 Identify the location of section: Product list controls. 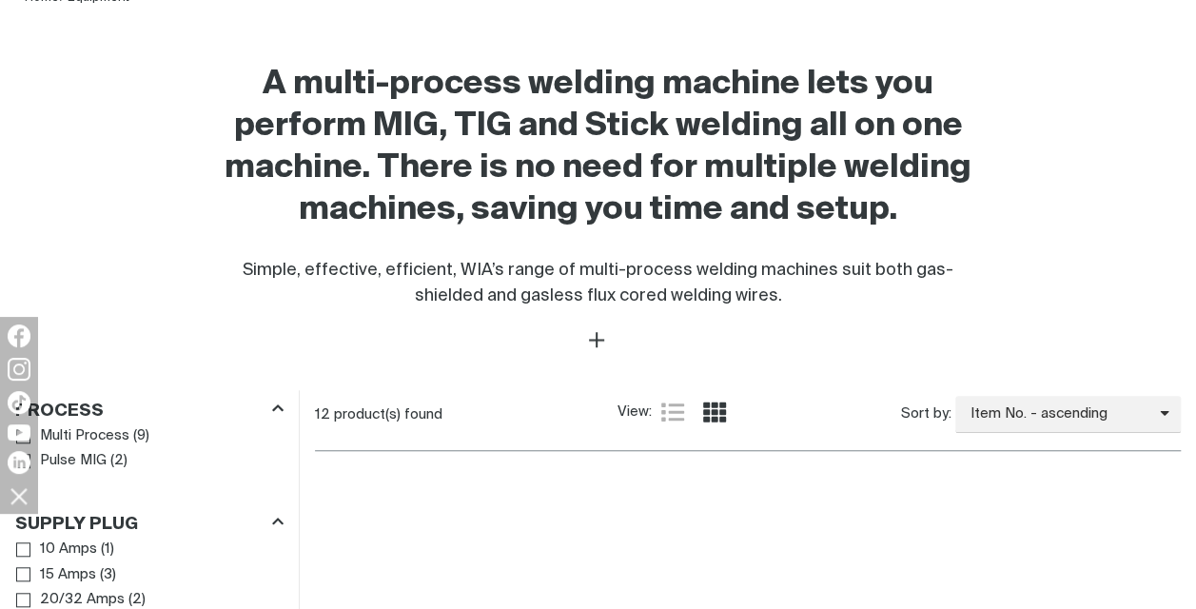
(748, 414).